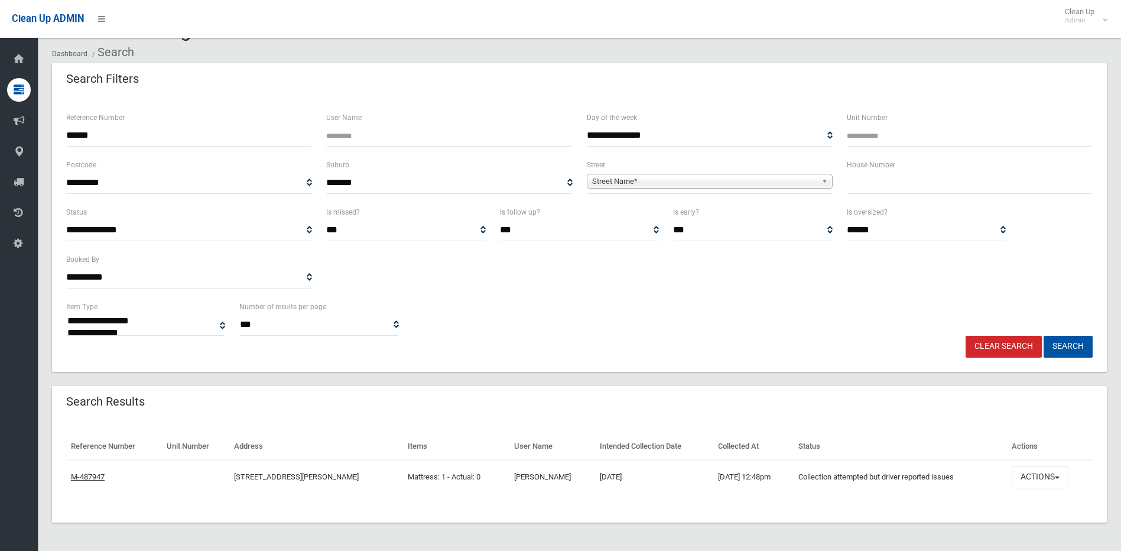 This screenshot has width=1121, height=551. Describe the element at coordinates (867, 118) in the screenshot. I see `label: Unit Number` at that location.